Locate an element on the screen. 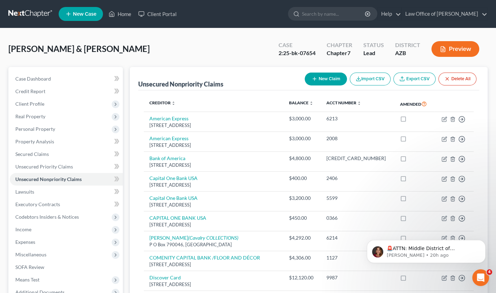  div: Case is located at coordinates (297, 45).